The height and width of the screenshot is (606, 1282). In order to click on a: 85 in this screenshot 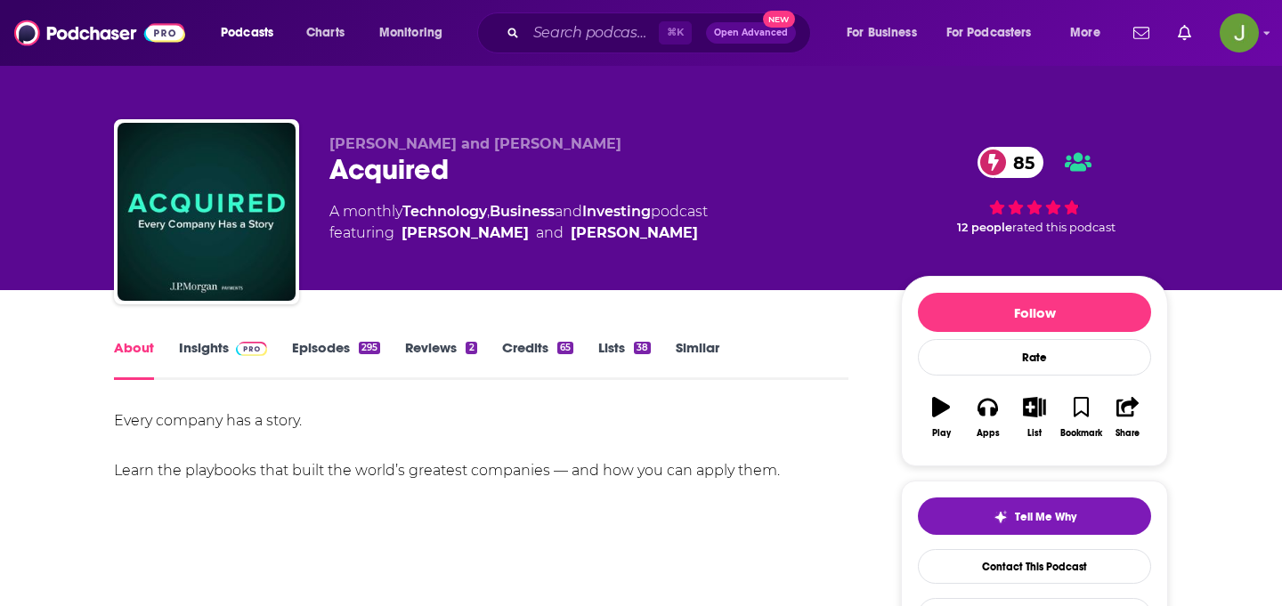, I will do `click(1011, 162)`.